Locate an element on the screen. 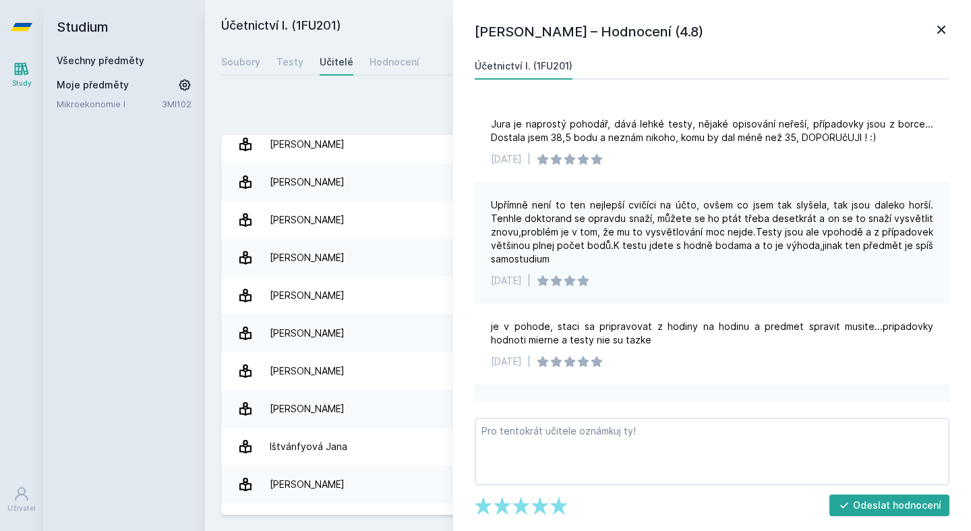 Image resolution: width=971 pixels, height=531 pixels. span: Moje předměty is located at coordinates (92, 85).